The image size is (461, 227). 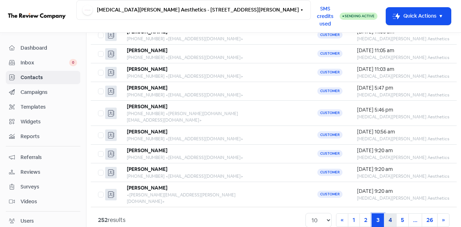 I want to click on a: 26, so click(x=430, y=221).